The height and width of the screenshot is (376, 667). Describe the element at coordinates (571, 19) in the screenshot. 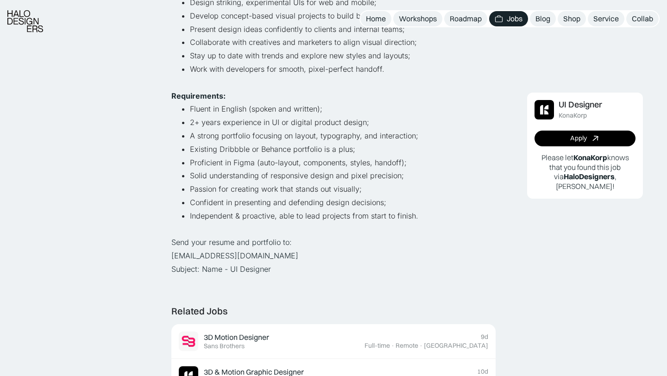

I see `a: Shop` at that location.